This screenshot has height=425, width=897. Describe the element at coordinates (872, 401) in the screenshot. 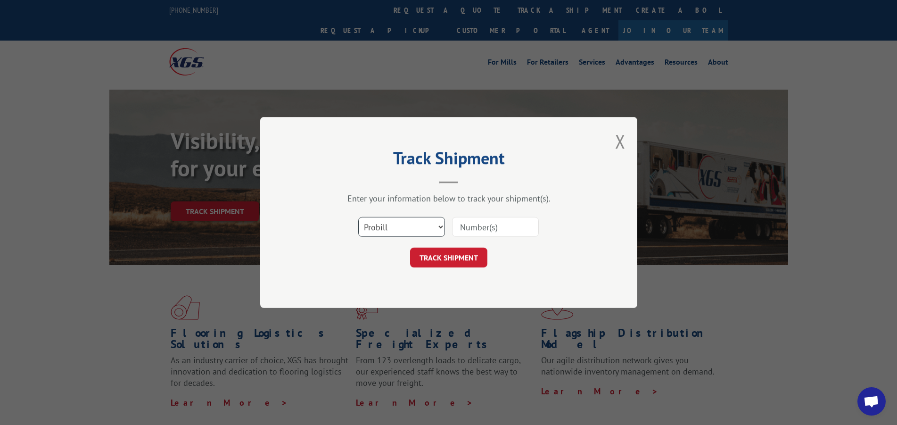

I see `a: Open chat` at that location.